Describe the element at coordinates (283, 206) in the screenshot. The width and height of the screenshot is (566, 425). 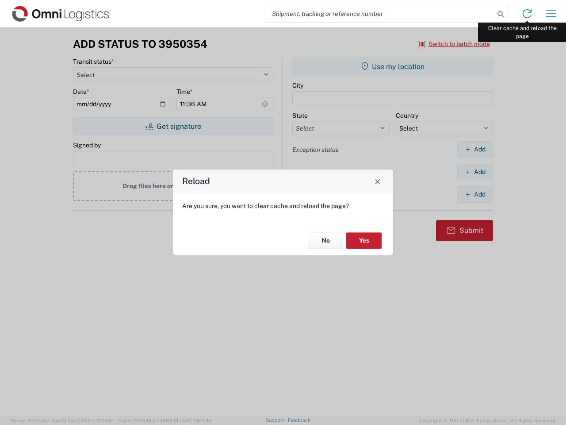
I see `p: Are you sure, you want to clear cache and reload the page?` at that location.